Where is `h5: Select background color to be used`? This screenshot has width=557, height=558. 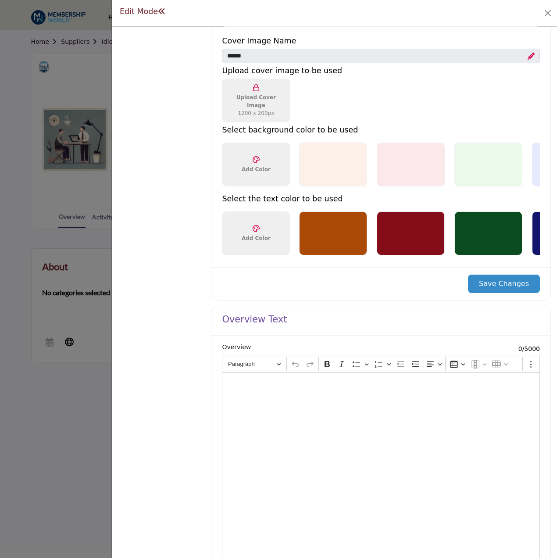
h5: Select background color to be used is located at coordinates (381, 130).